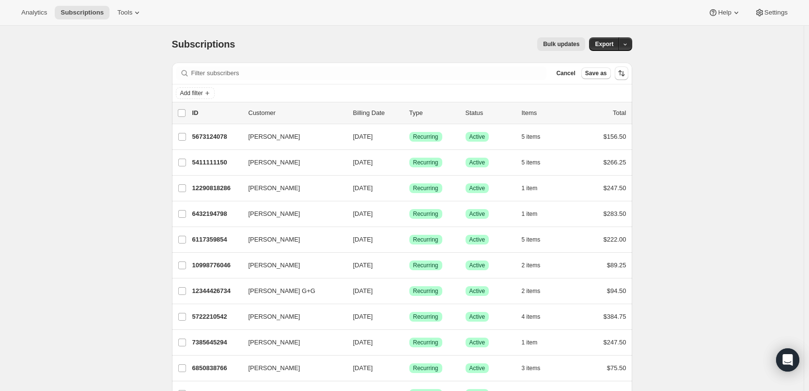  I want to click on span: Save as, so click(596, 73).